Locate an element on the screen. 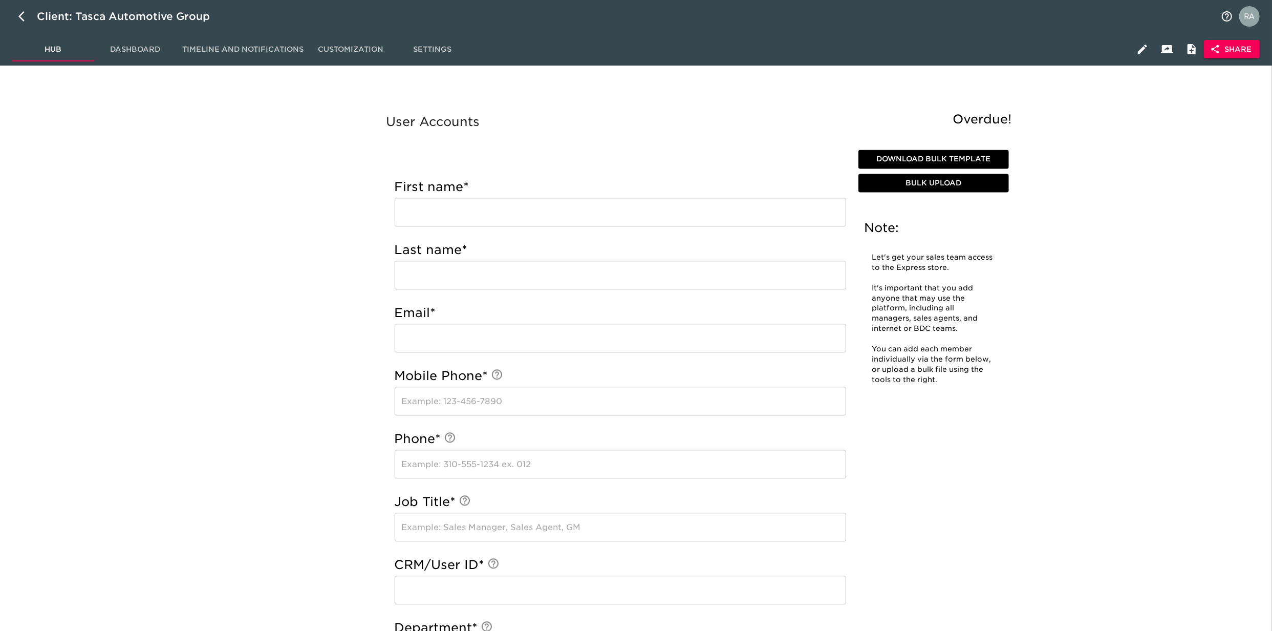 This screenshot has height=631, width=1272. h5: Phone is located at coordinates (621, 439).